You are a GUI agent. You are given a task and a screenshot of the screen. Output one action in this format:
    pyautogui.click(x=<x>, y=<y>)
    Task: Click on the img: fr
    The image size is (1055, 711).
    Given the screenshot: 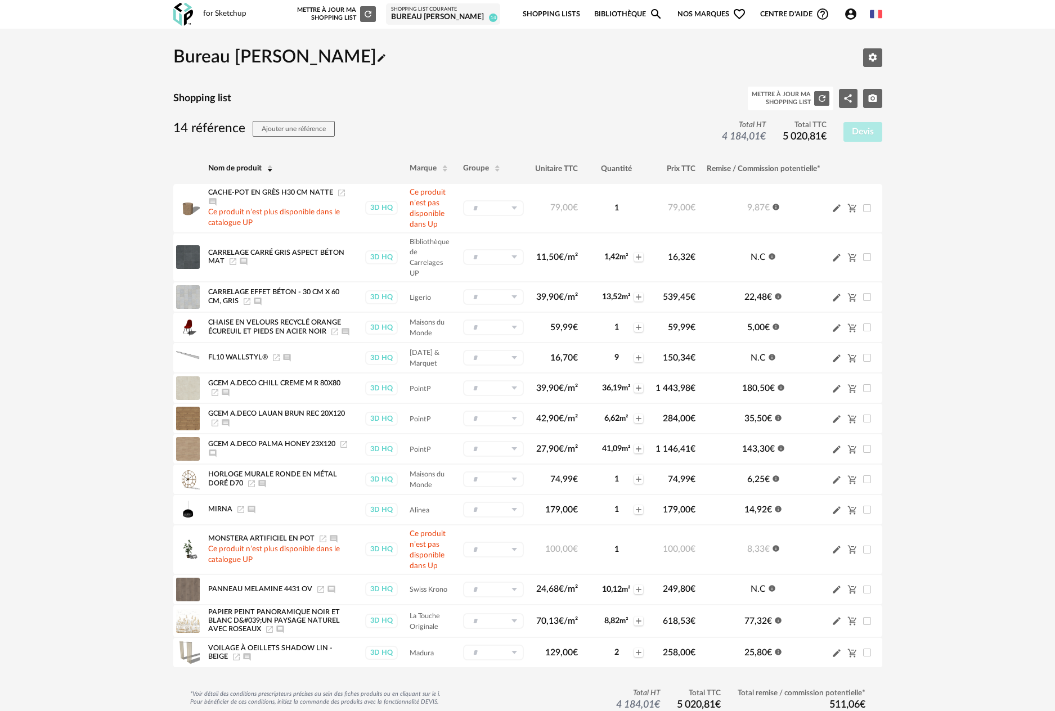 What is the action you would take?
    pyautogui.click(x=876, y=14)
    